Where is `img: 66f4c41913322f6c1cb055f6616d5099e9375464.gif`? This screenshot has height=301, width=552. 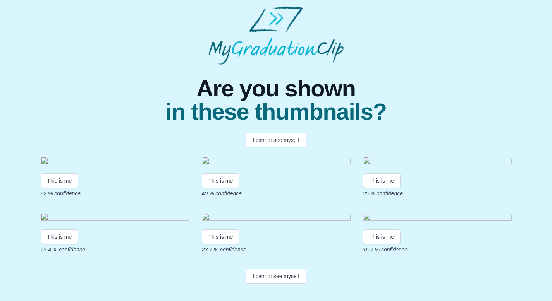
img: 66f4c41913322f6c1cb055f6616d5099e9375464.gif is located at coordinates (115, 162).